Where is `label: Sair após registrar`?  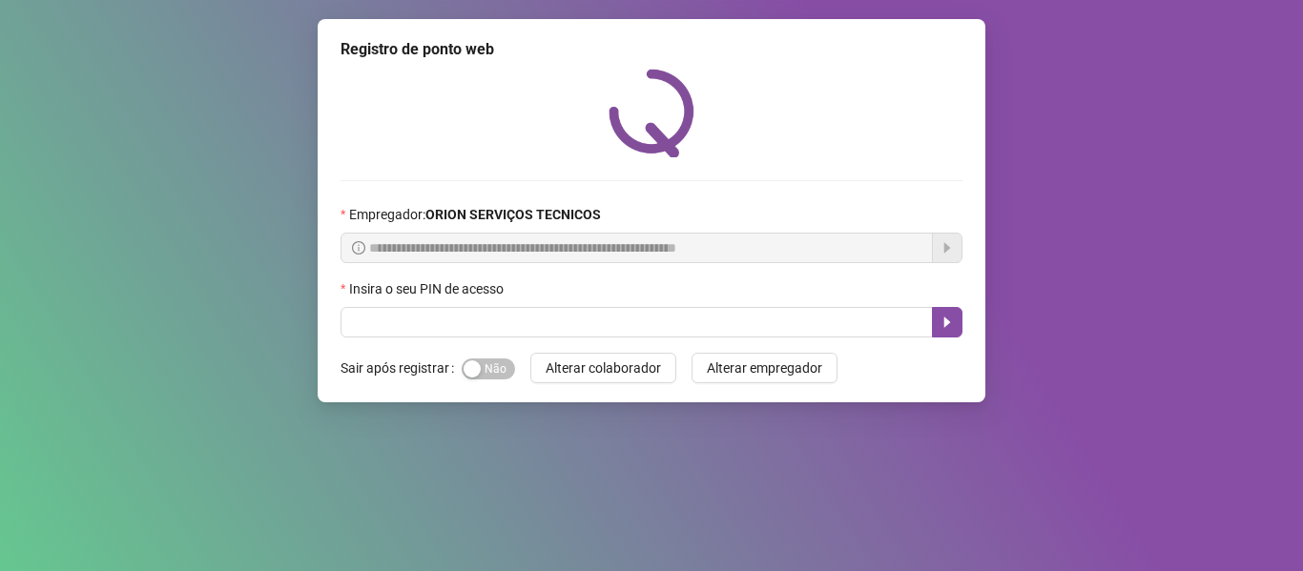
label: Sair após registrar is located at coordinates (401, 368).